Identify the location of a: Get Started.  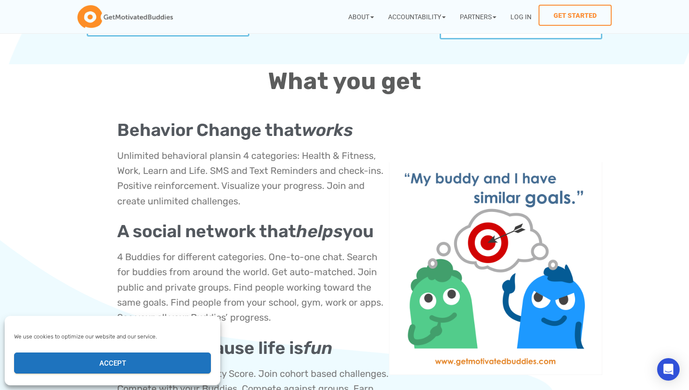
(575, 15).